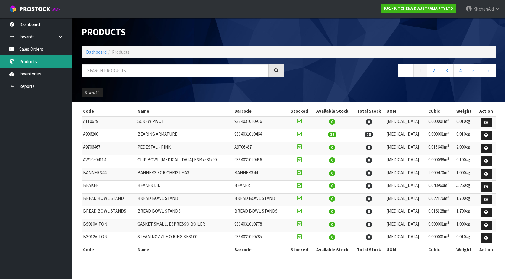 The height and width of the screenshot is (279, 505). Describe the element at coordinates (441, 213) in the screenshot. I see `td: 0.016128m` at that location.